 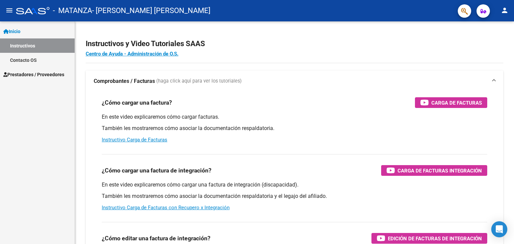 I want to click on div: Open Intercom Messenger, so click(x=499, y=229).